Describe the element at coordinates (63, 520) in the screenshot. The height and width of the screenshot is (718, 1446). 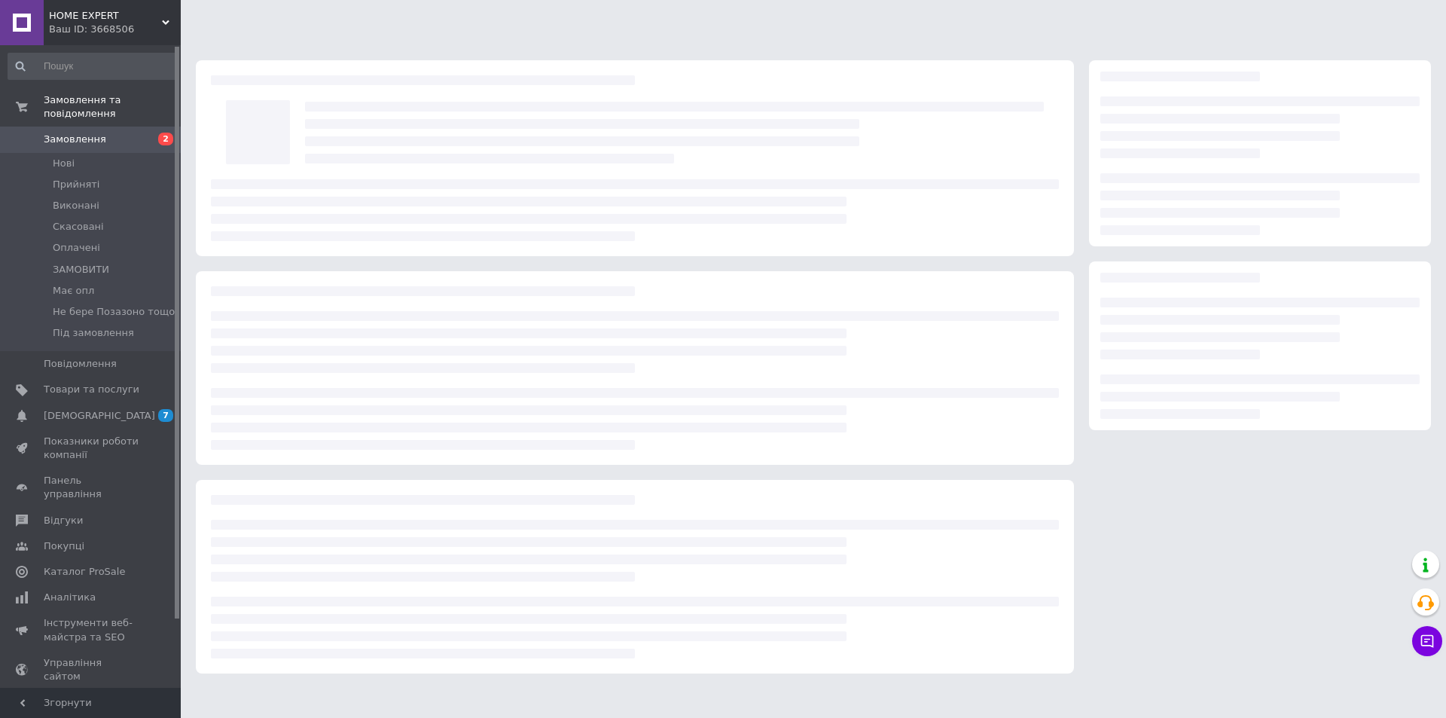
I see `span: Відгуки` at that location.